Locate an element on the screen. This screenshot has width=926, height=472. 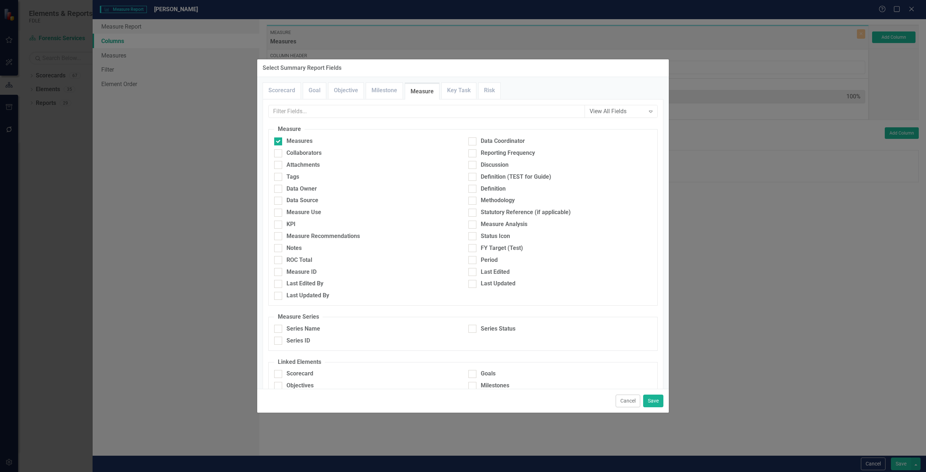
div: Status Icon is located at coordinates (495, 236).